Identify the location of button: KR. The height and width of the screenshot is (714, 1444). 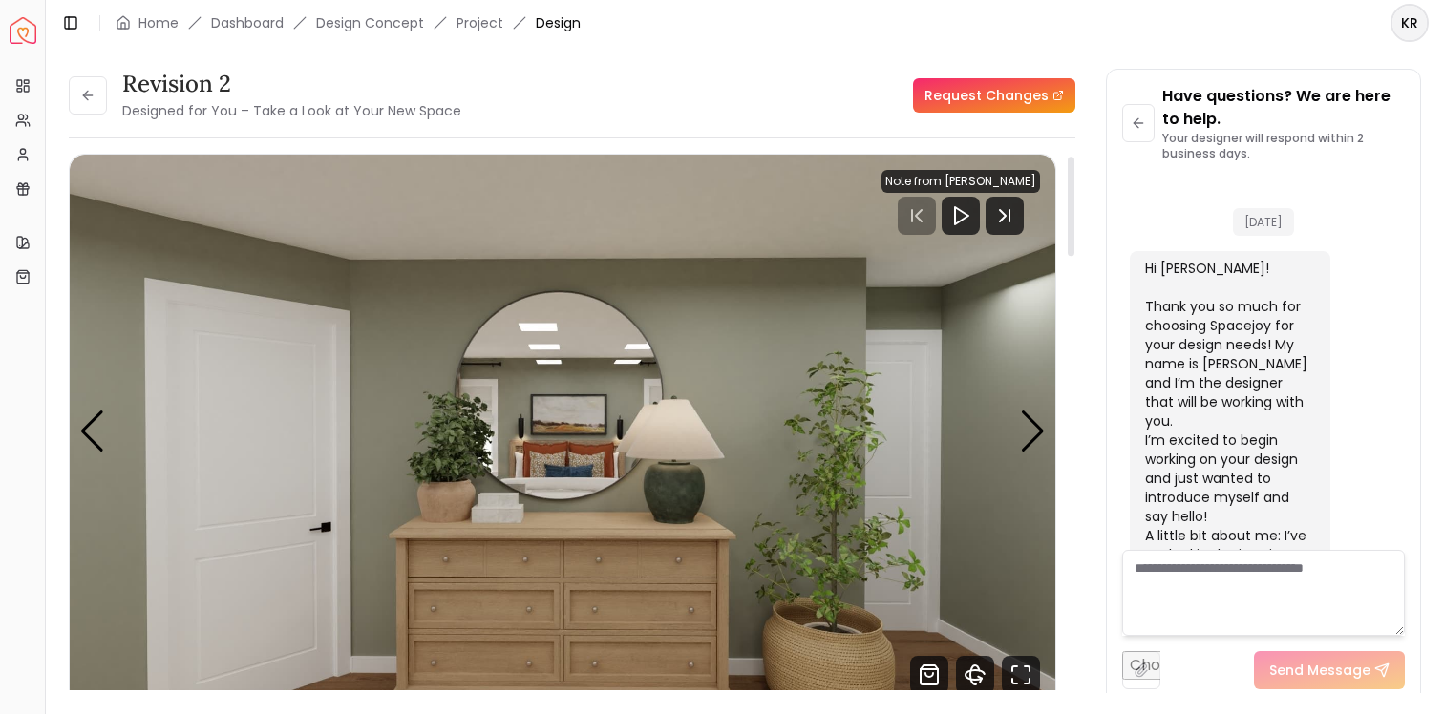
(1410, 23).